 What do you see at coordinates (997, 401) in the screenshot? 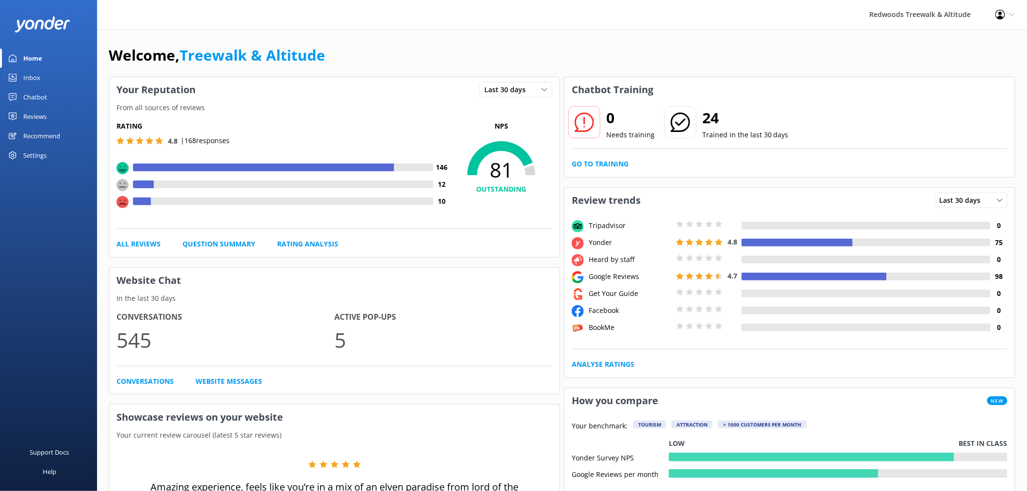
I see `span: New` at bounding box center [997, 401].